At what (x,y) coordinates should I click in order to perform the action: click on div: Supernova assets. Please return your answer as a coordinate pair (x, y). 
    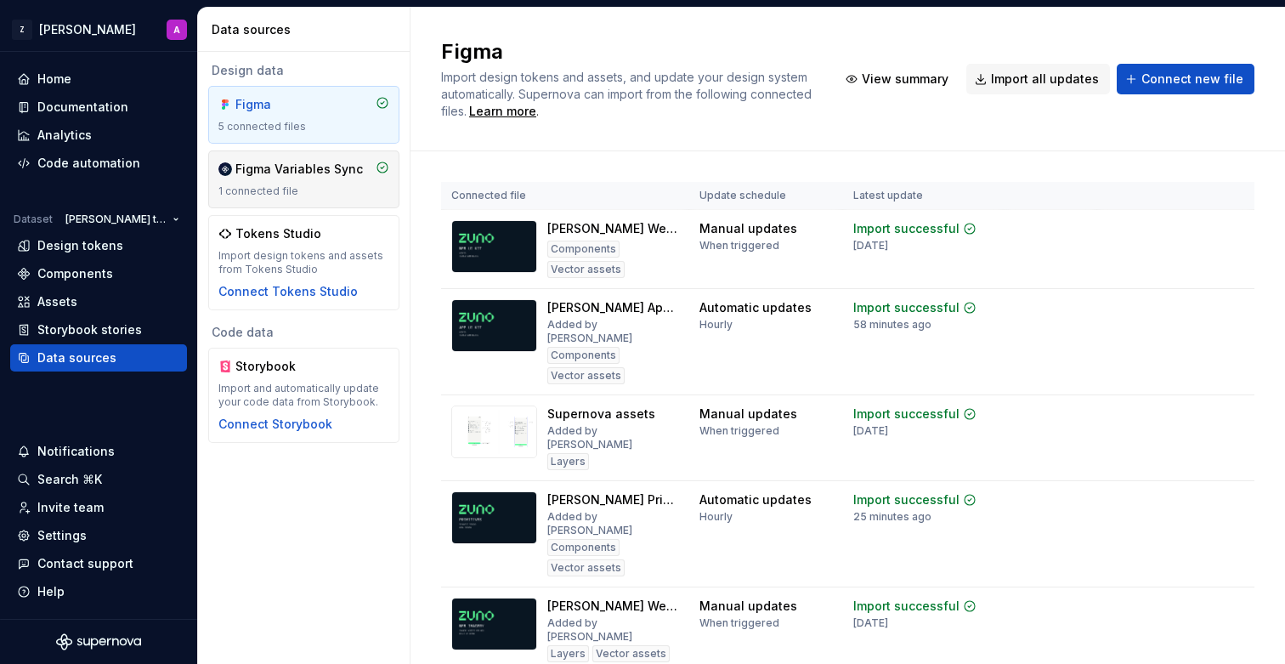
    Looking at the image, I should click on (601, 414).